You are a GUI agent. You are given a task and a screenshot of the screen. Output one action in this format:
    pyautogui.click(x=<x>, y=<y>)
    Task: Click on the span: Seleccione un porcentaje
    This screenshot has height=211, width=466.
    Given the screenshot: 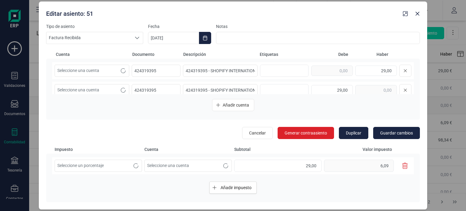 What is the action you would take?
    pyautogui.click(x=93, y=166)
    